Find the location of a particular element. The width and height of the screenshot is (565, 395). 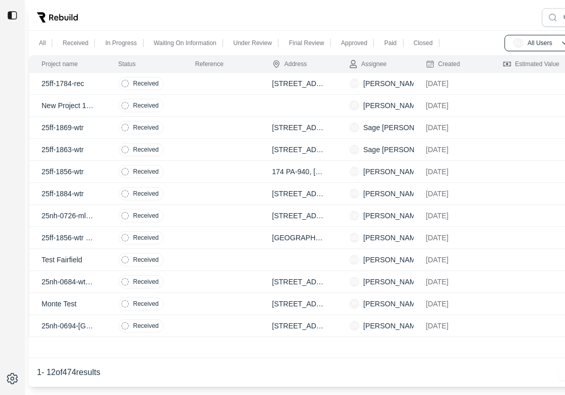

div: Address is located at coordinates (290, 64).